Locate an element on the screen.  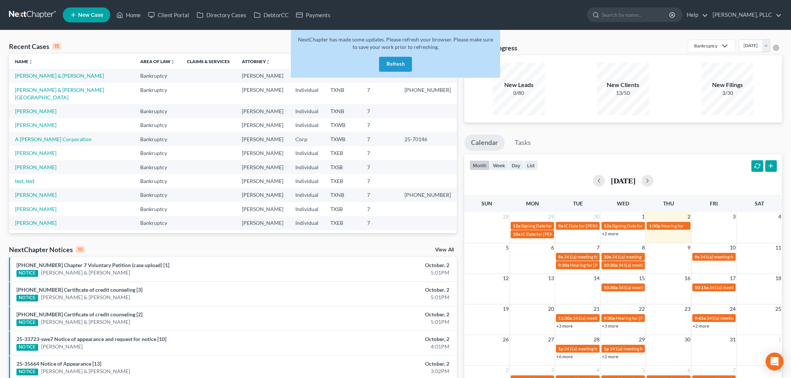
span: Wed is located at coordinates (623, 203).